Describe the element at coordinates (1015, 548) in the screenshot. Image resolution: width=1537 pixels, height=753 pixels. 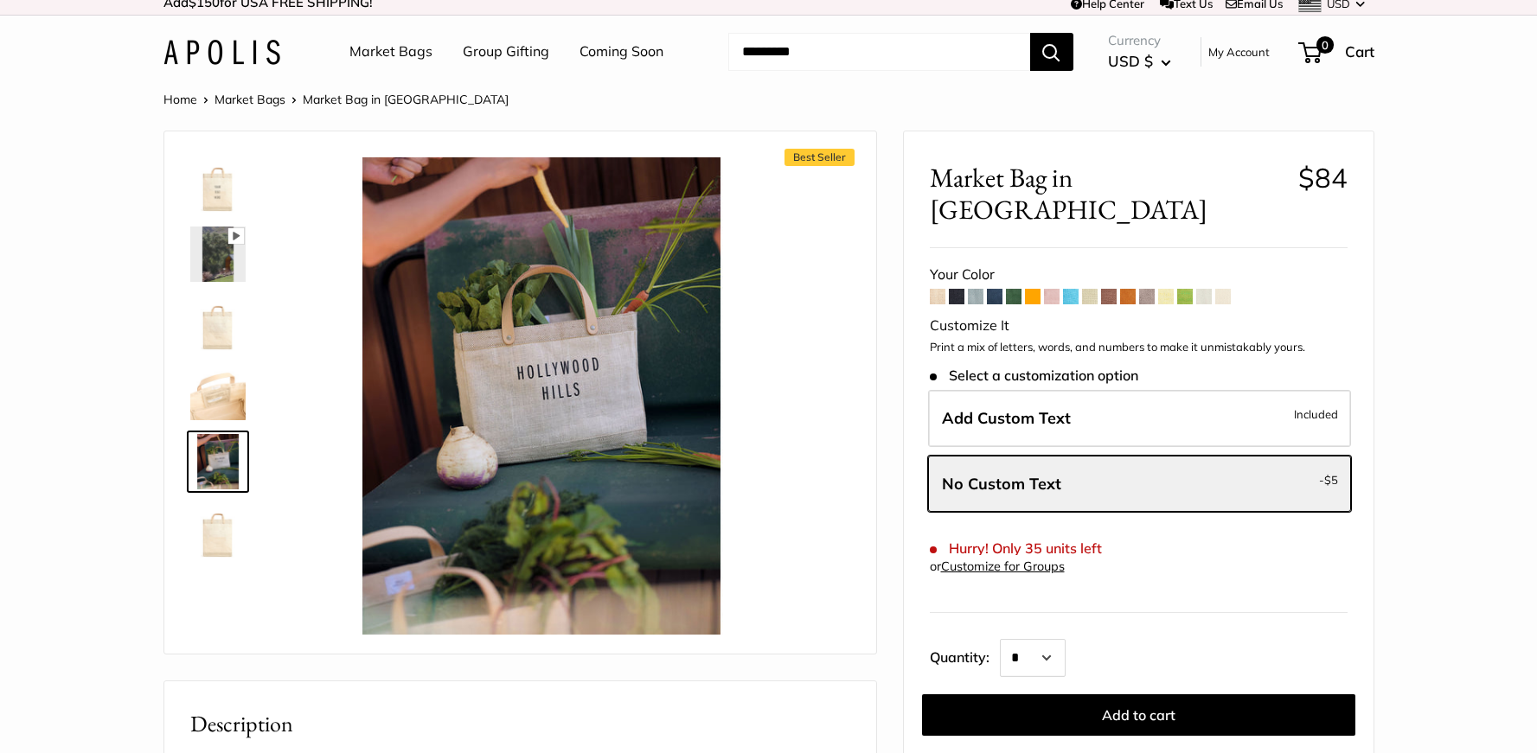
I see `span: Hurry! Only 35 units left` at that location.